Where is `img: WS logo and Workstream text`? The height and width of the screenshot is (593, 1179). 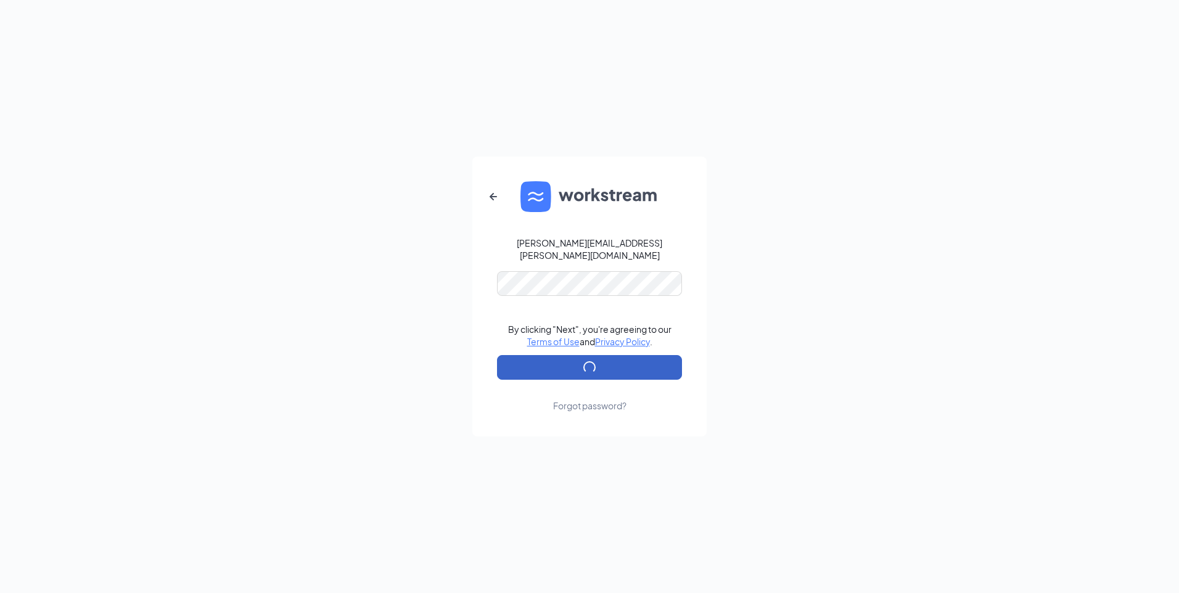 img: WS logo and Workstream text is located at coordinates (590, 197).